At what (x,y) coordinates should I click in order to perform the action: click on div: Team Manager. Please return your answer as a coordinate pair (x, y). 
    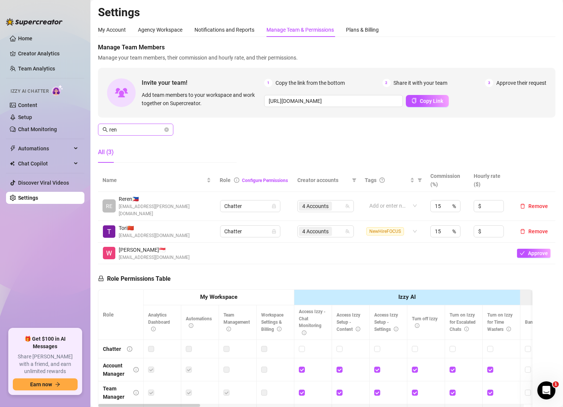
    Looking at the image, I should click on (115, 393).